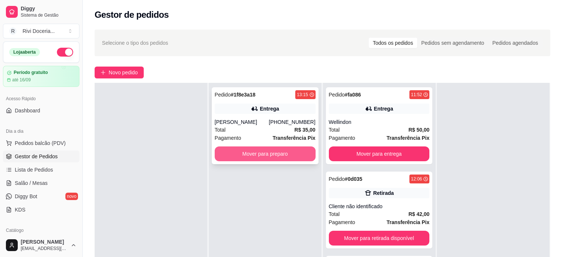 The height and width of the screenshot is (257, 562). Describe the element at coordinates (27, 110) in the screenshot. I see `span: Dashboard` at that location.